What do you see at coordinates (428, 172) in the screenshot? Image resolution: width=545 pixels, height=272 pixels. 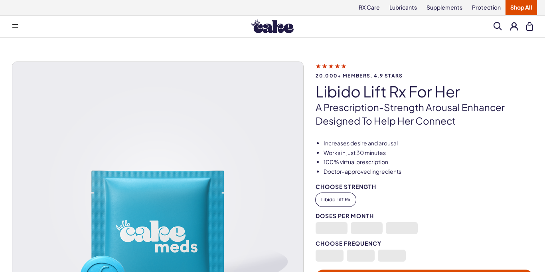 I see `li: Doctor-approved ingredients` at bounding box center [428, 172].